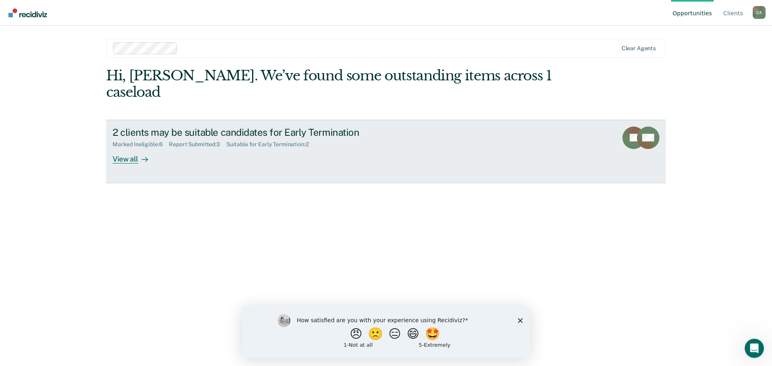 The height and width of the screenshot is (366, 772). I want to click on img: Recidiviz, so click(28, 13).